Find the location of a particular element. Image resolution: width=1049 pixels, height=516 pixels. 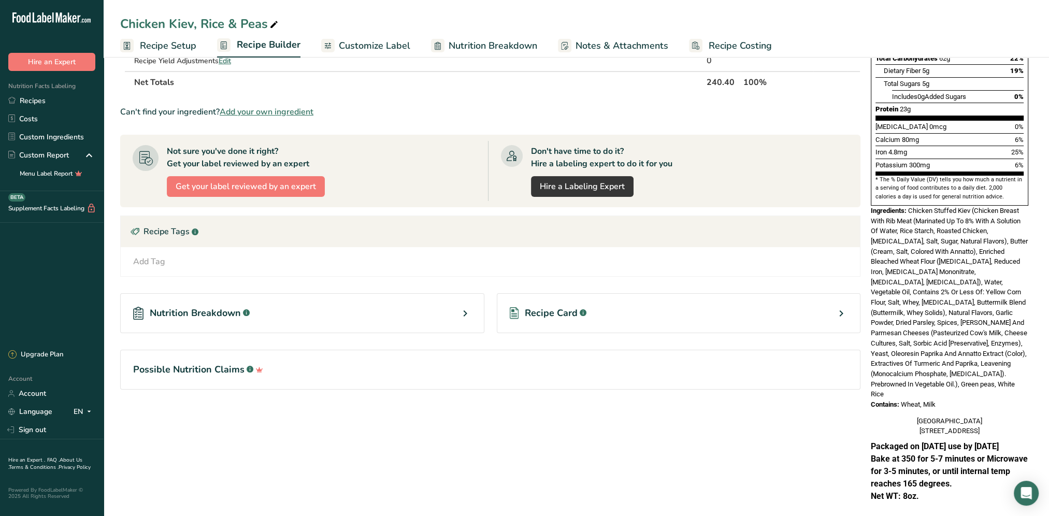

span: Calcium is located at coordinates (888, 139).